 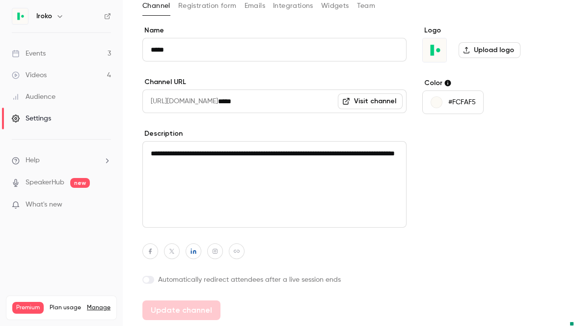 I want to click on section: Logo, so click(x=488, y=44).